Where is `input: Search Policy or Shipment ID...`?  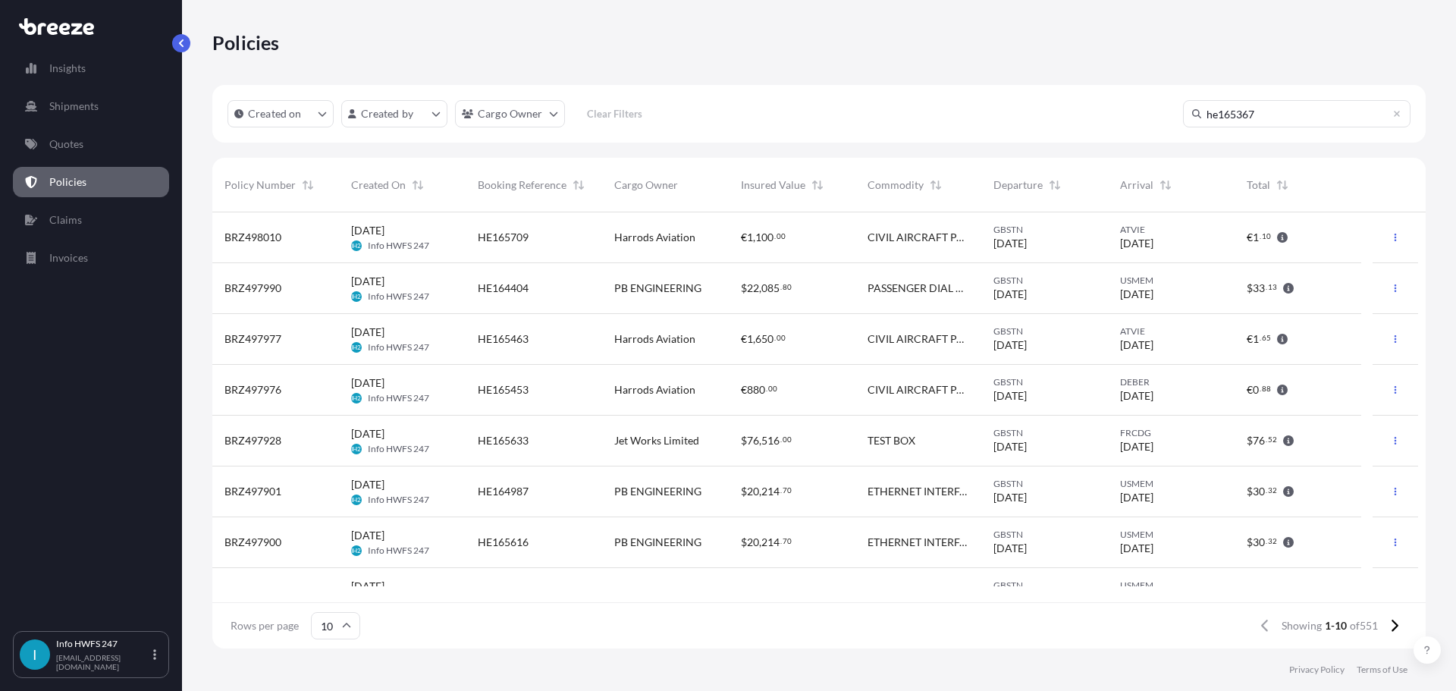
input: Search Policy or Shipment ID... is located at coordinates (1297, 114).